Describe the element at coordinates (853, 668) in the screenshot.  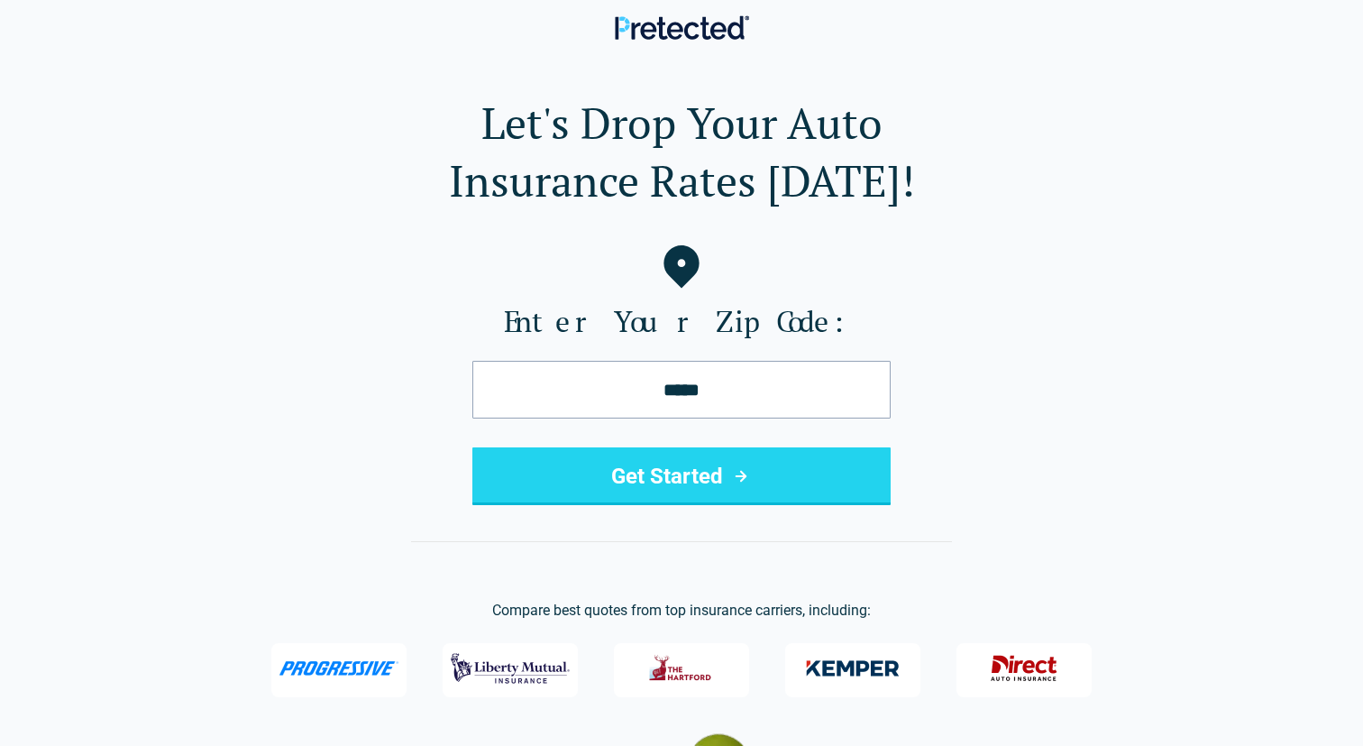
I see `img: Kemper` at that location.